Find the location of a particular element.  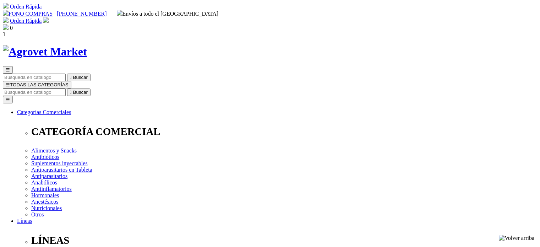

a: FONO COMPRAS is located at coordinates (28, 13).